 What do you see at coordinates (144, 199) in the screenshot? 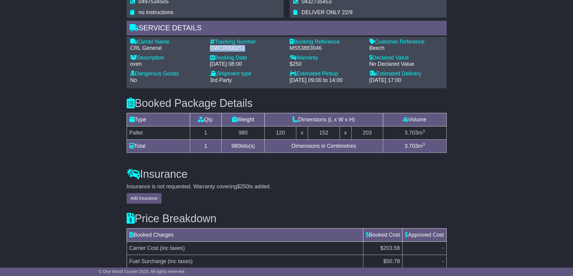
I see `button: Add Insurance` at bounding box center [144, 199].